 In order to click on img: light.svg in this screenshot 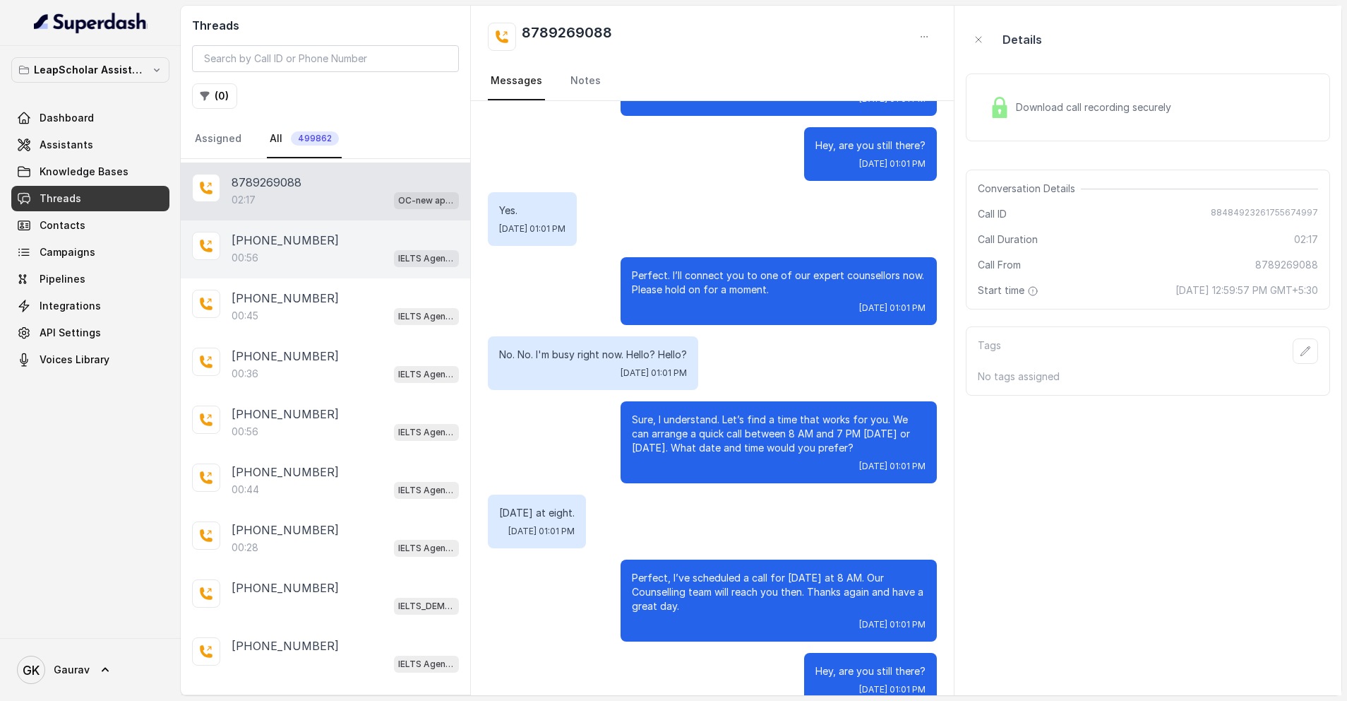, I will do `click(90, 23)`.